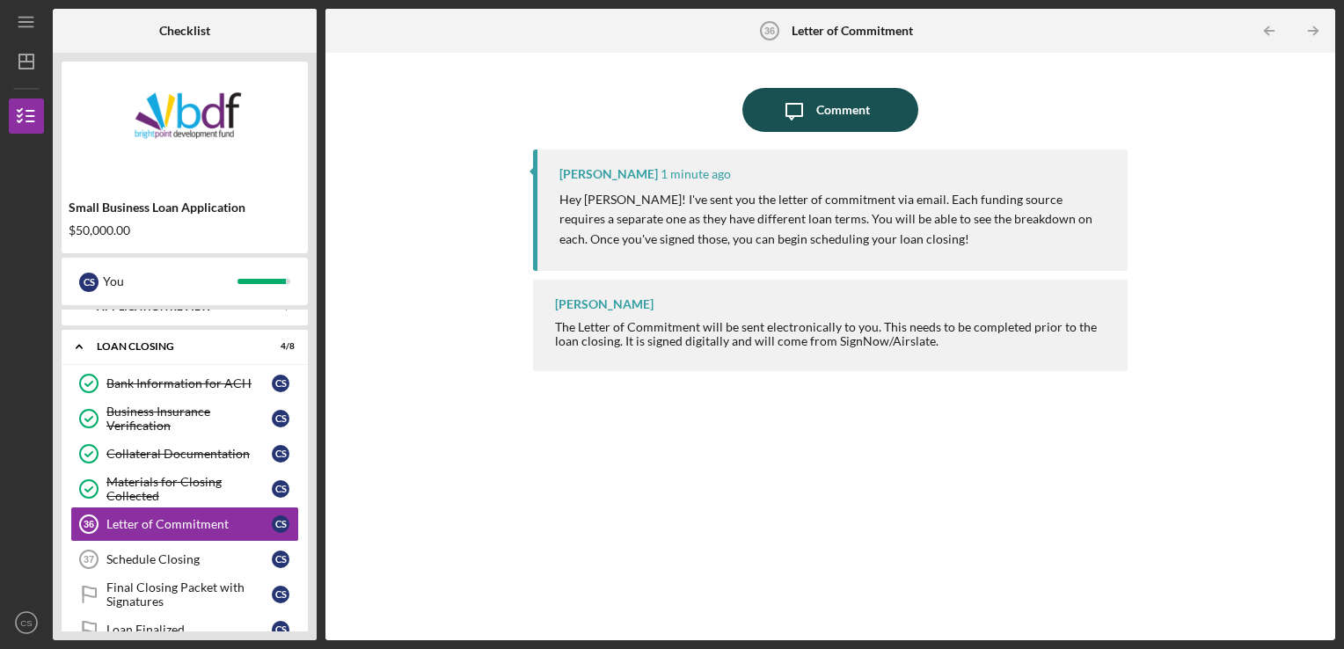 This screenshot has height=649, width=1344. I want to click on div: Final Closing Packet with Signatures, so click(189, 595).